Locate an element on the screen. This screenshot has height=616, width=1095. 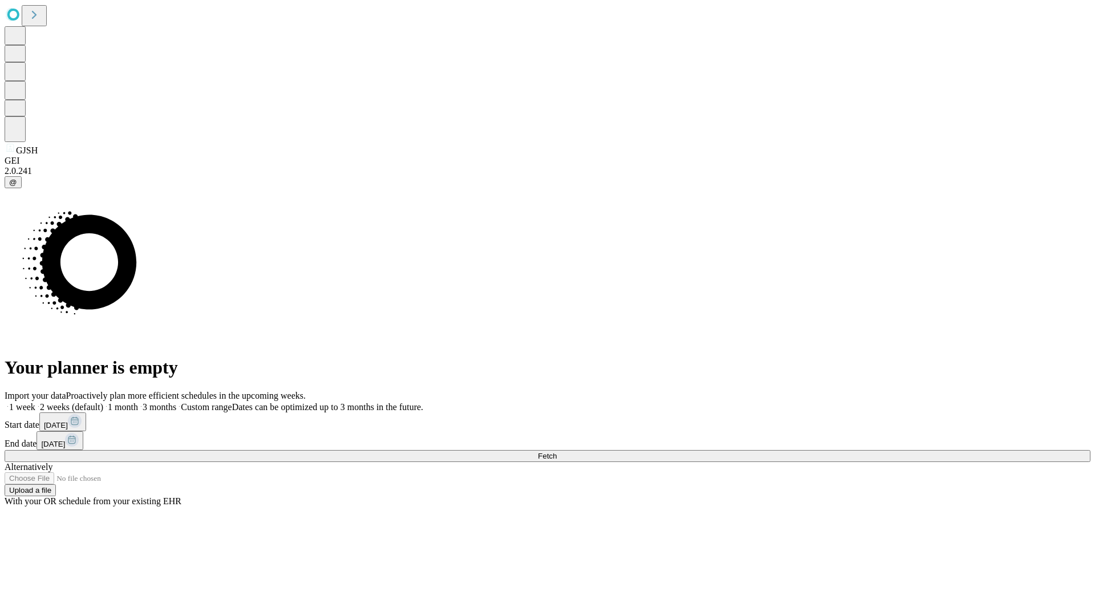
button: Fetch is located at coordinates (548, 456).